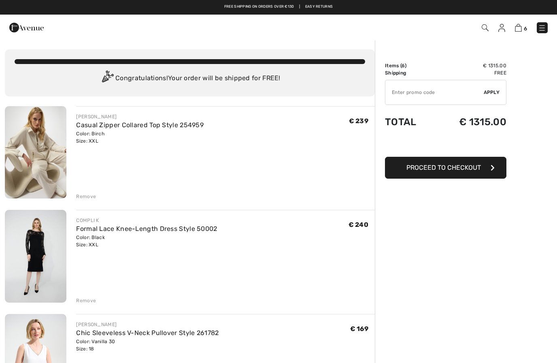 Image resolution: width=557 pixels, height=363 pixels. Describe the element at coordinates (434, 92) in the screenshot. I see `input: Promo code` at that location.